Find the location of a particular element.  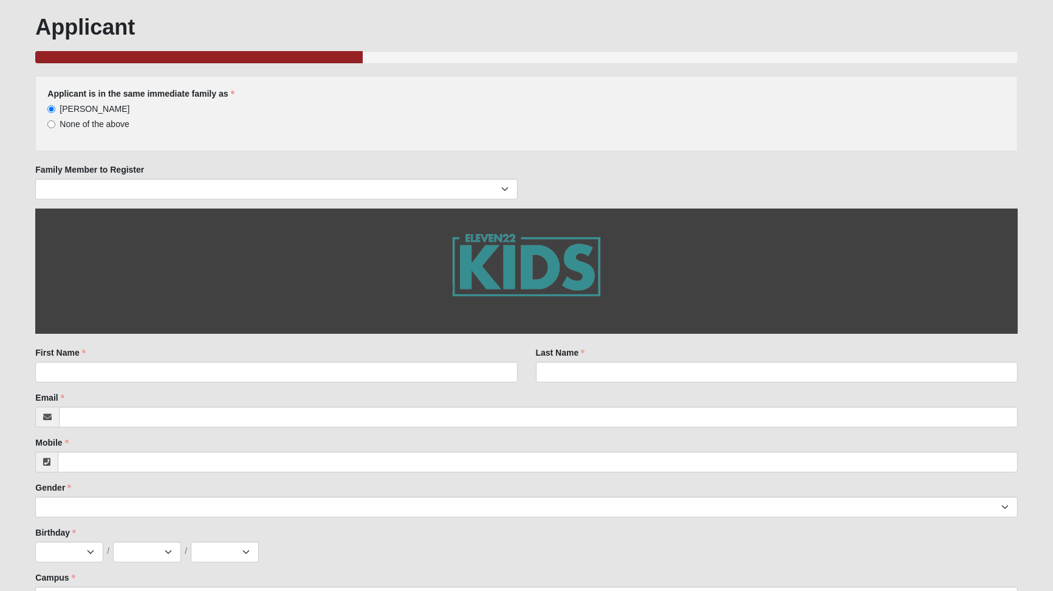

label: Family Member to Register is located at coordinates (89, 169).